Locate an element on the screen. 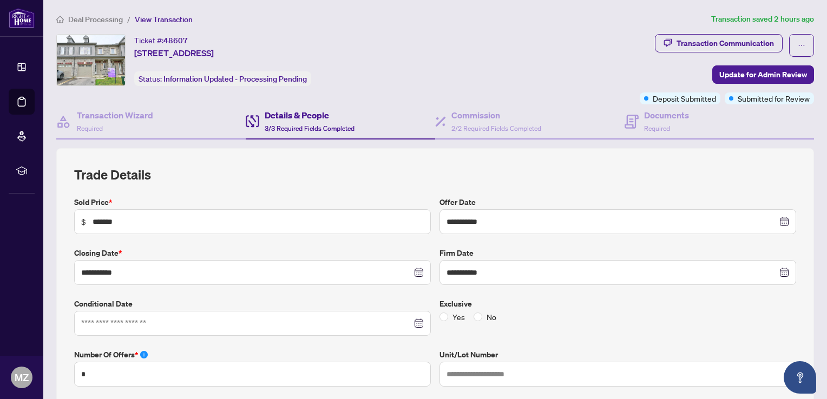  button: Transaction Communication is located at coordinates (718, 43).